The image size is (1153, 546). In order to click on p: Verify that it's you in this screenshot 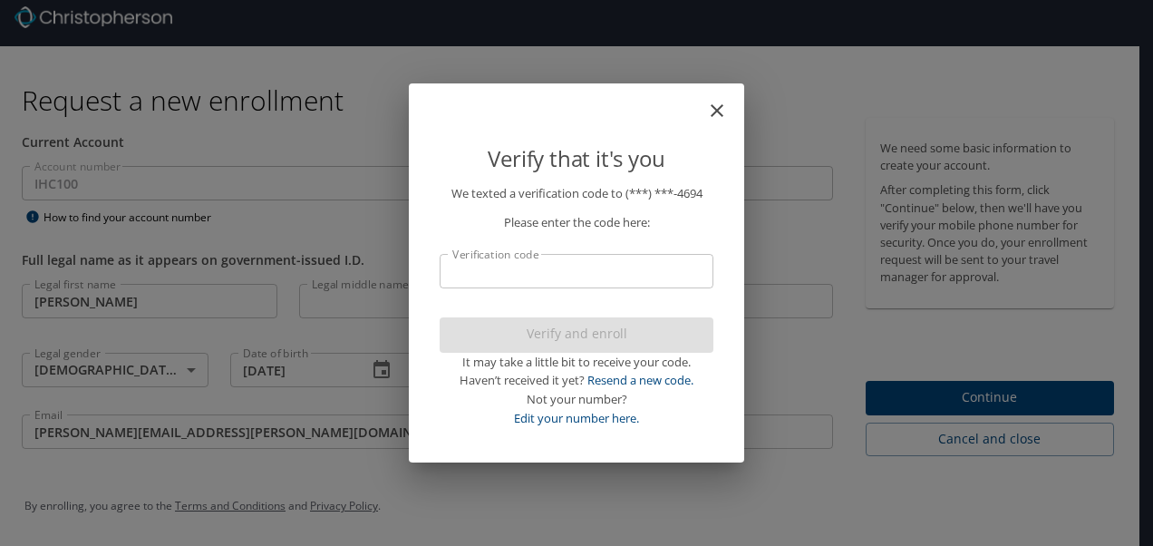, I will do `click(577, 159)`.